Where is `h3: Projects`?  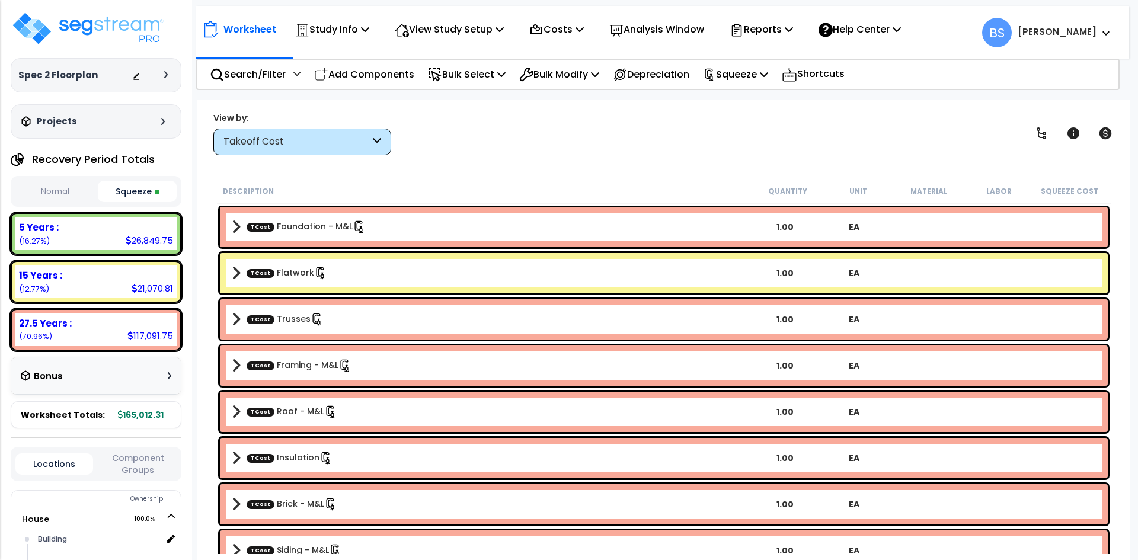 h3: Projects is located at coordinates (57, 121).